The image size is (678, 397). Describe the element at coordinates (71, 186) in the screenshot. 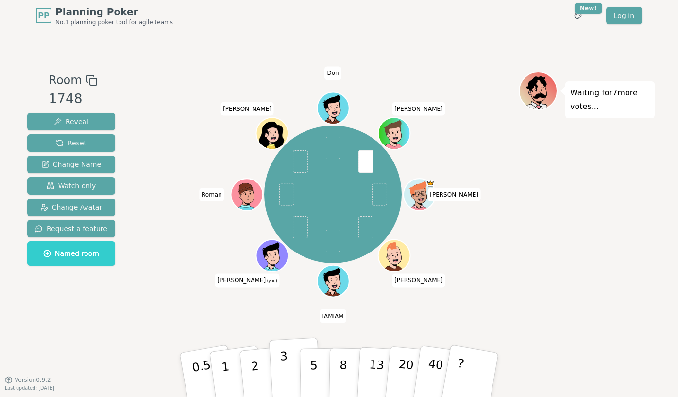

I see `span: Watch only` at that location.